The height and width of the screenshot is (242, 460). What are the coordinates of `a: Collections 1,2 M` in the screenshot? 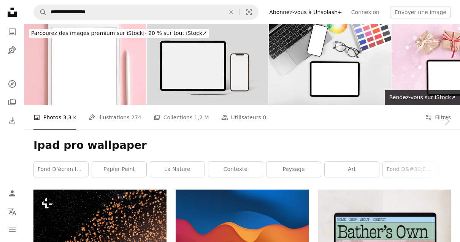 It's located at (181, 118).